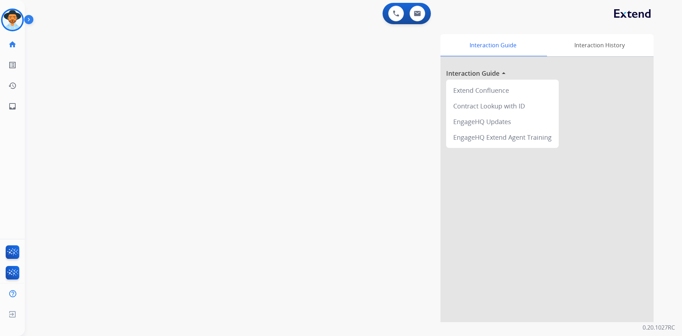 The image size is (682, 336). What do you see at coordinates (502, 106) in the screenshot?
I see `div: Contract Lookup with ID` at bounding box center [502, 106].